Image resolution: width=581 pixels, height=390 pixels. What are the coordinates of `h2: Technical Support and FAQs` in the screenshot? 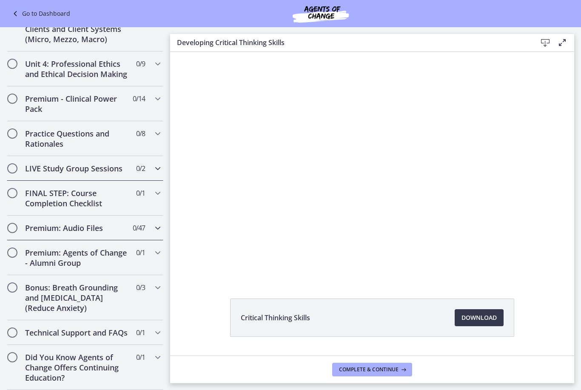 It's located at (77, 333).